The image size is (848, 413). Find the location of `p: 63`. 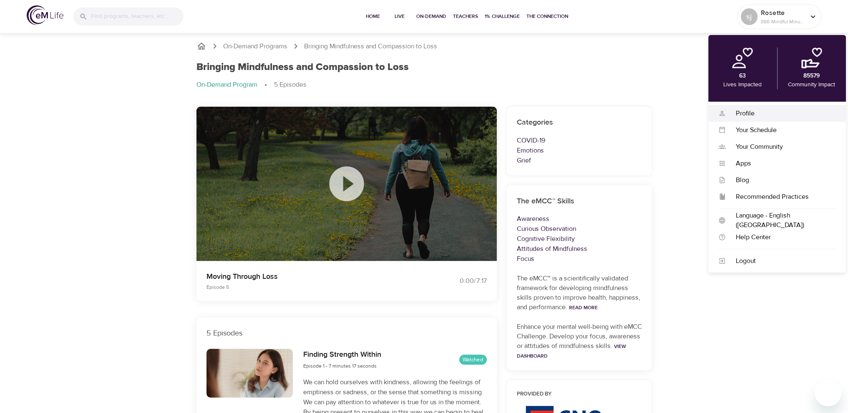

p: 63 is located at coordinates (742, 76).